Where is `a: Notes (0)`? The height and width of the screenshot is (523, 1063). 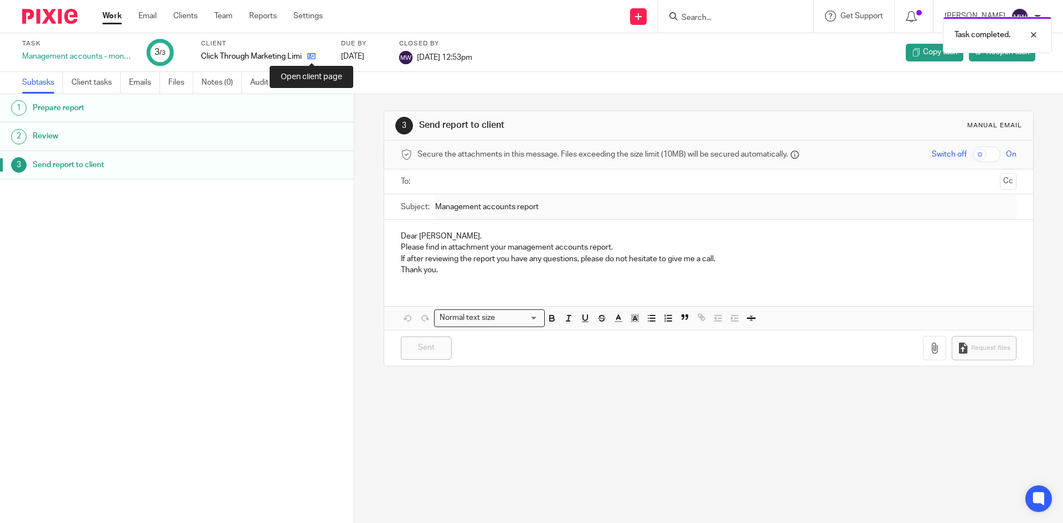 a: Notes (0) is located at coordinates (222, 83).